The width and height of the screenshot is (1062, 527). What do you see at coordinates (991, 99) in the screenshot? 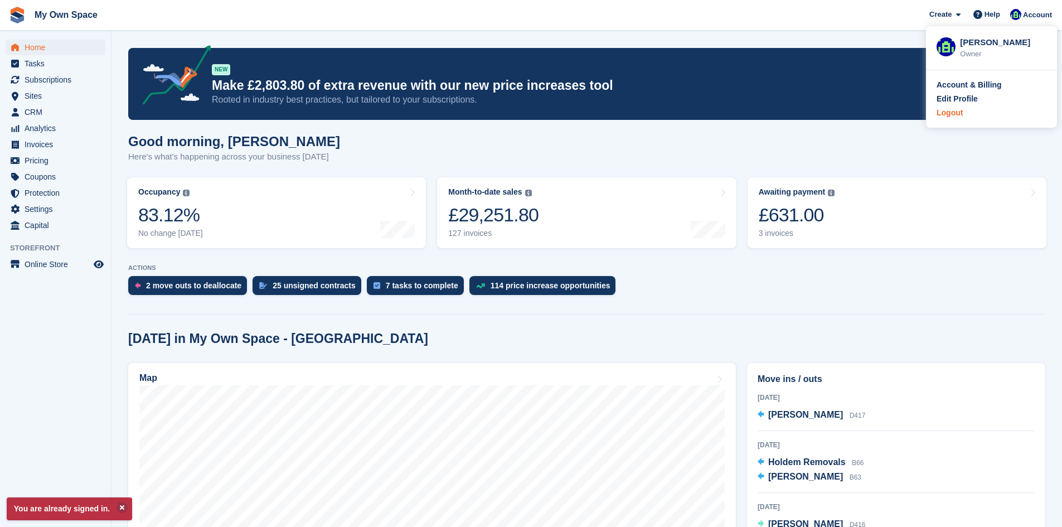
I see `a: Edit Profile` at bounding box center [991, 99].